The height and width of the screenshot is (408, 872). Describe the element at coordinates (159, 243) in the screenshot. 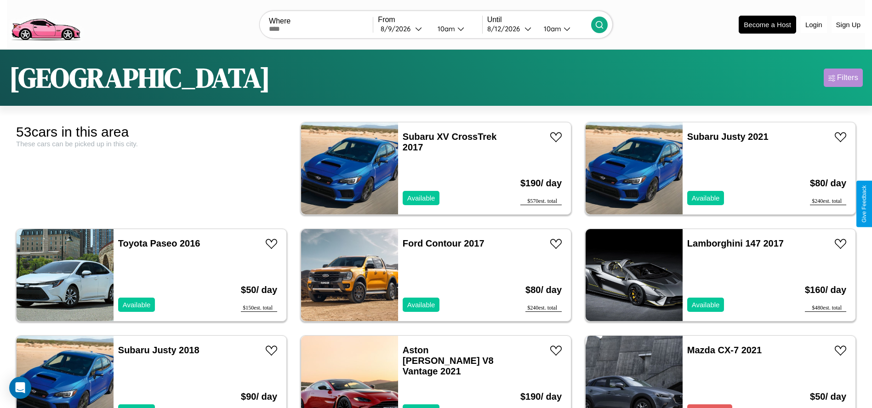

I see `a: Toyota Paseo 2016` at that location.